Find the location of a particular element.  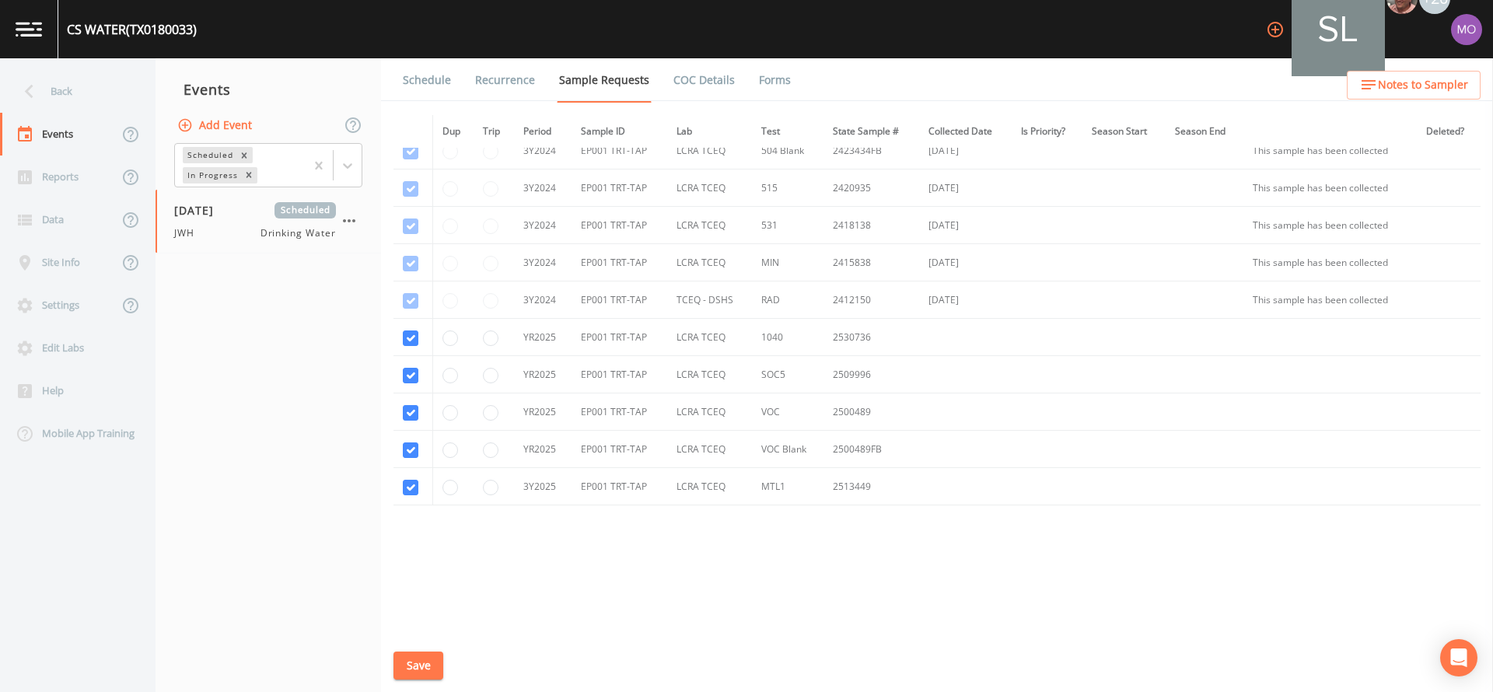

a: Recurrence is located at coordinates (505, 80).